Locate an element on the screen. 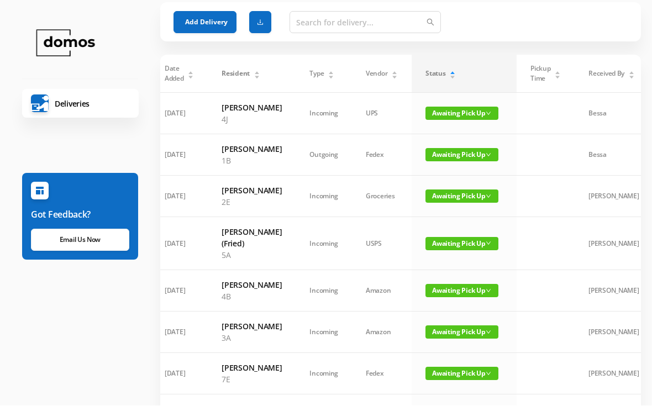  span: Date Added is located at coordinates (174, 74).